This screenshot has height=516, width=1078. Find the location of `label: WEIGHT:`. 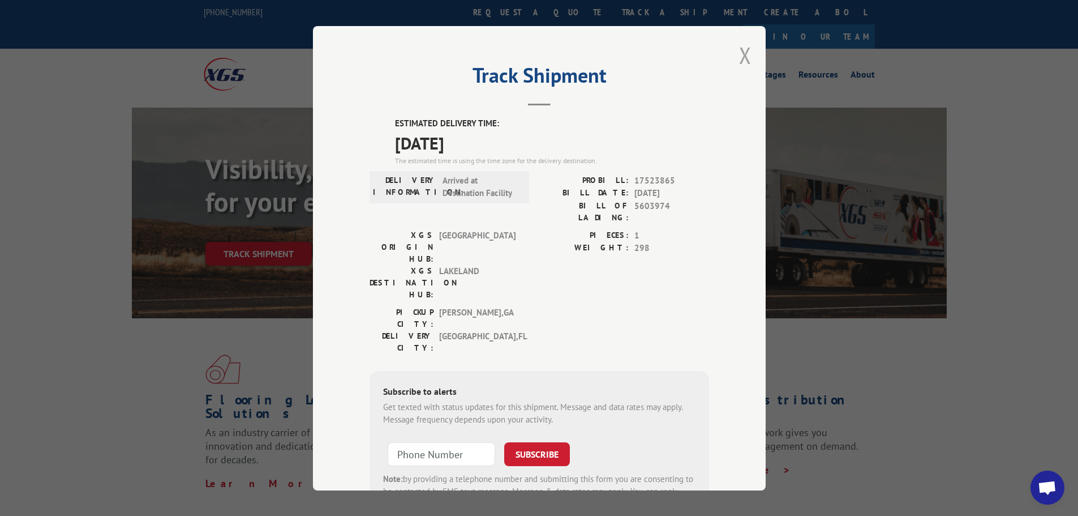

label: WEIGHT: is located at coordinates (584, 248).